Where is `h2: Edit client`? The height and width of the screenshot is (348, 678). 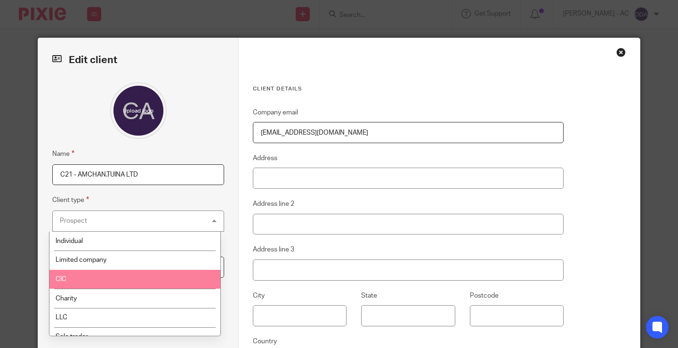 h2: Edit client is located at coordinates (138, 60).